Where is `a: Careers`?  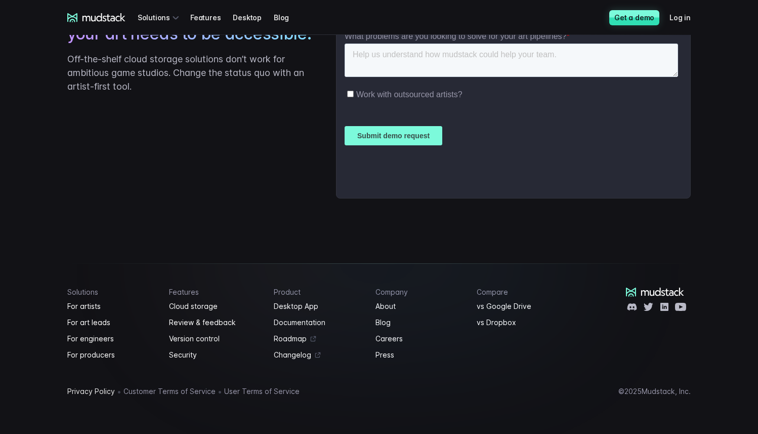
a: Careers is located at coordinates (420, 339).